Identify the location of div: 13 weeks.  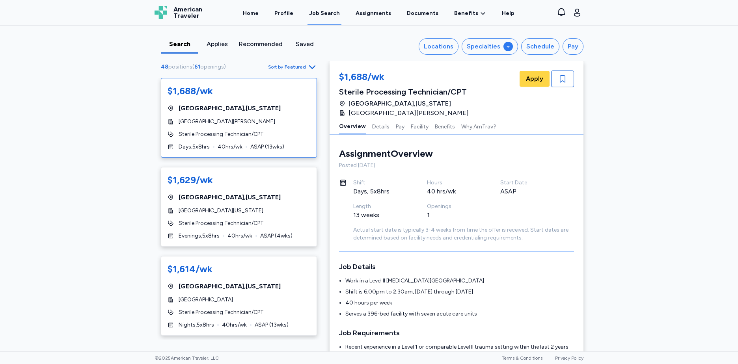
(381, 215).